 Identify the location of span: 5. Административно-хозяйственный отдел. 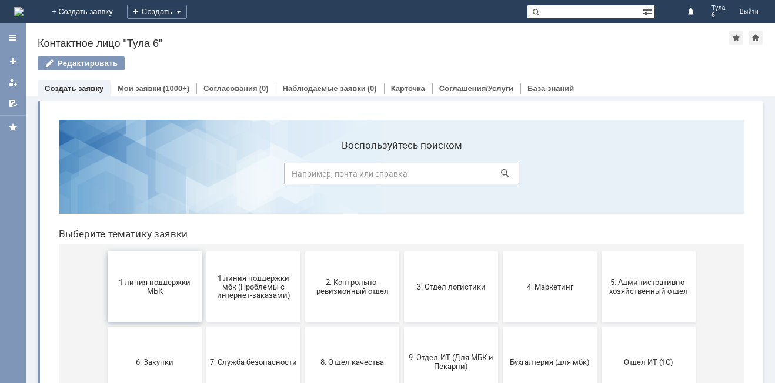
(599, 176).